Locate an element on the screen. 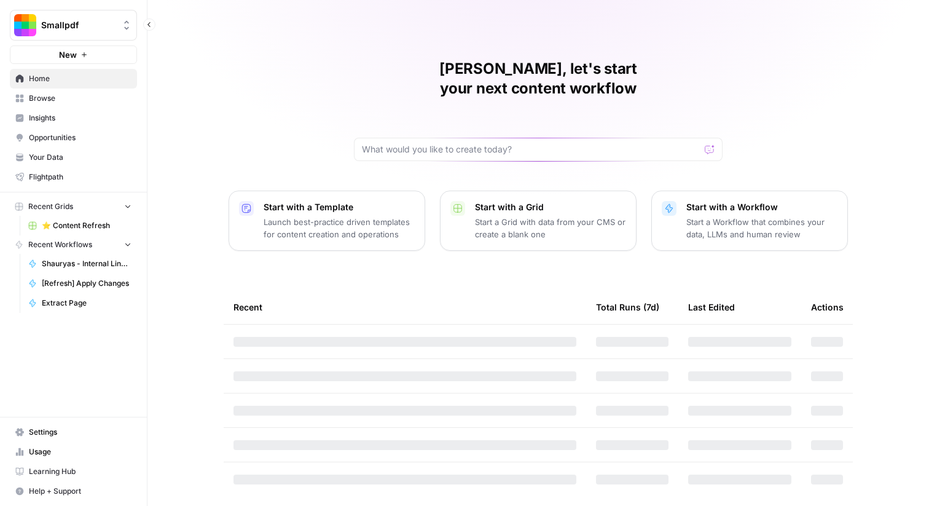 Image resolution: width=929 pixels, height=506 pixels. span: Browse is located at coordinates (80, 98).